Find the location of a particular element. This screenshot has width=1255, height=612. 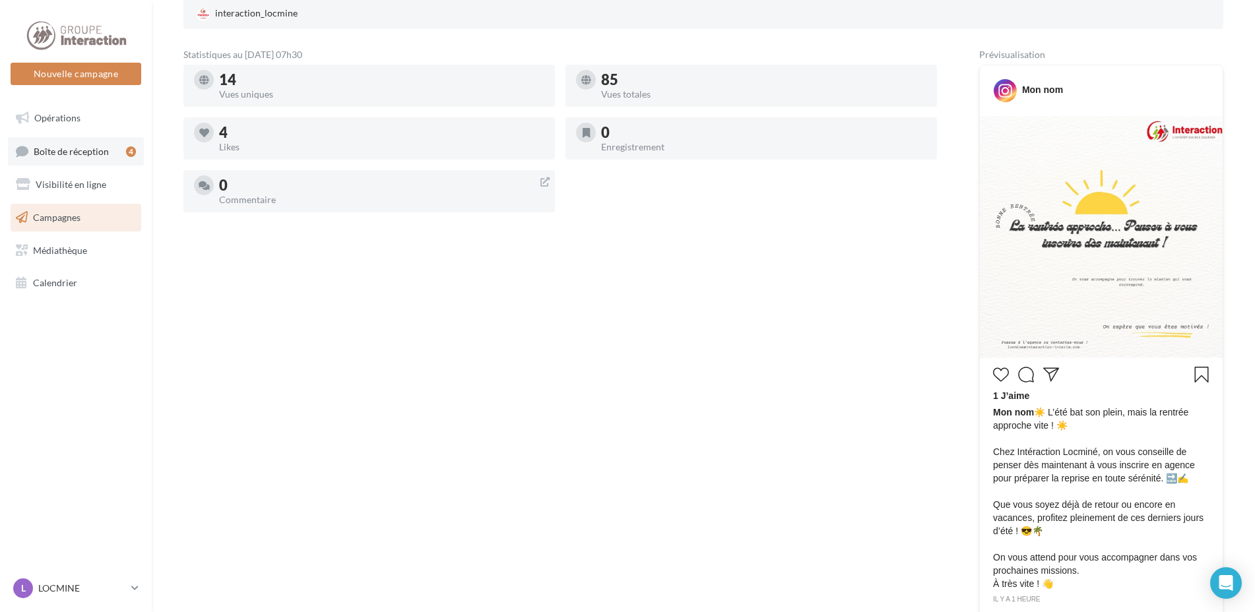

div: 85 is located at coordinates (764, 80).